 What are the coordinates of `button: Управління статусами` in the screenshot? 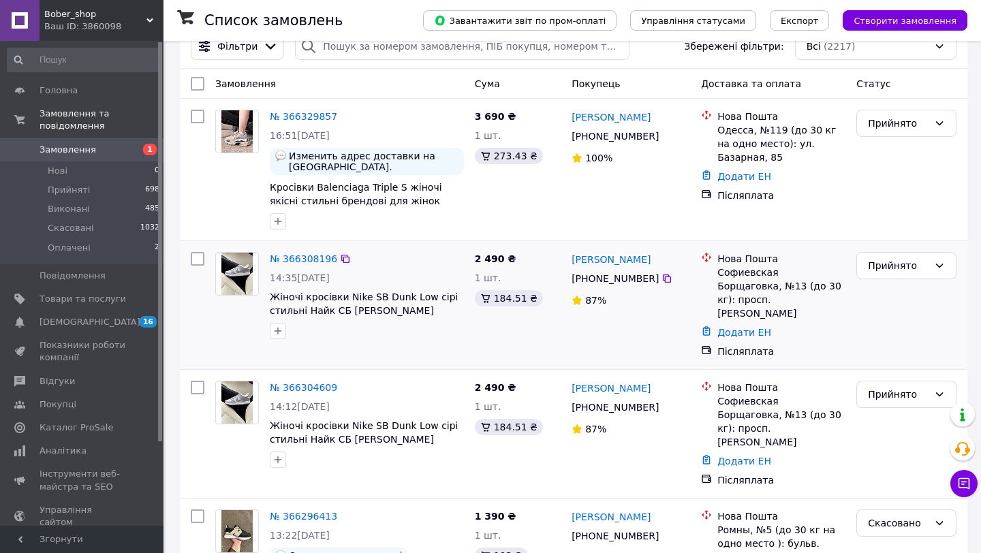 It's located at (693, 20).